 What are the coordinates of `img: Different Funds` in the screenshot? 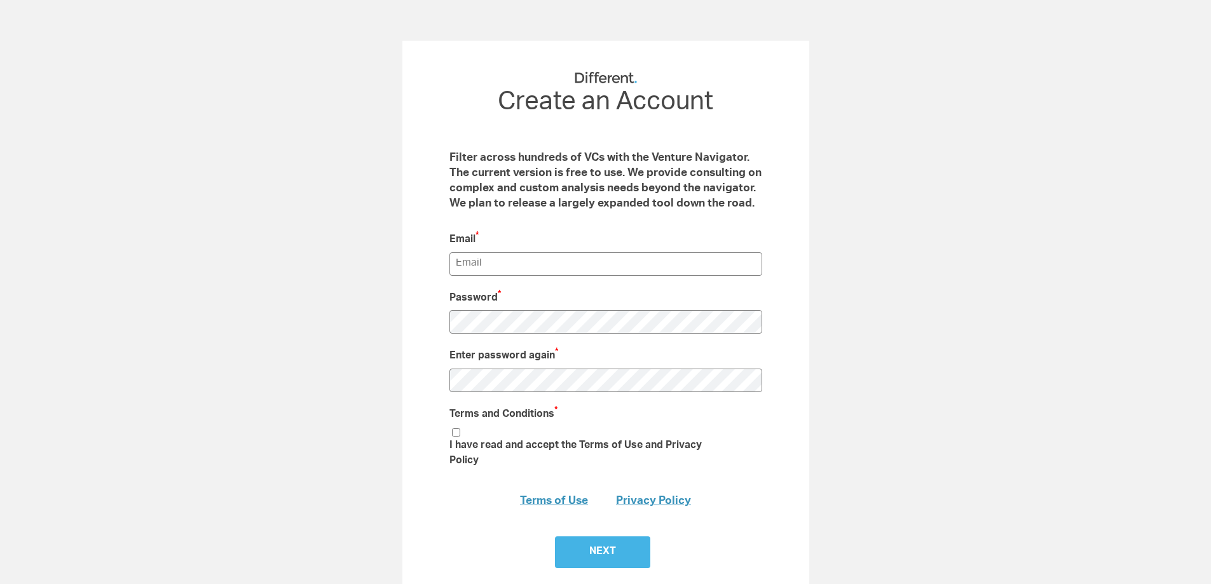 It's located at (606, 78).